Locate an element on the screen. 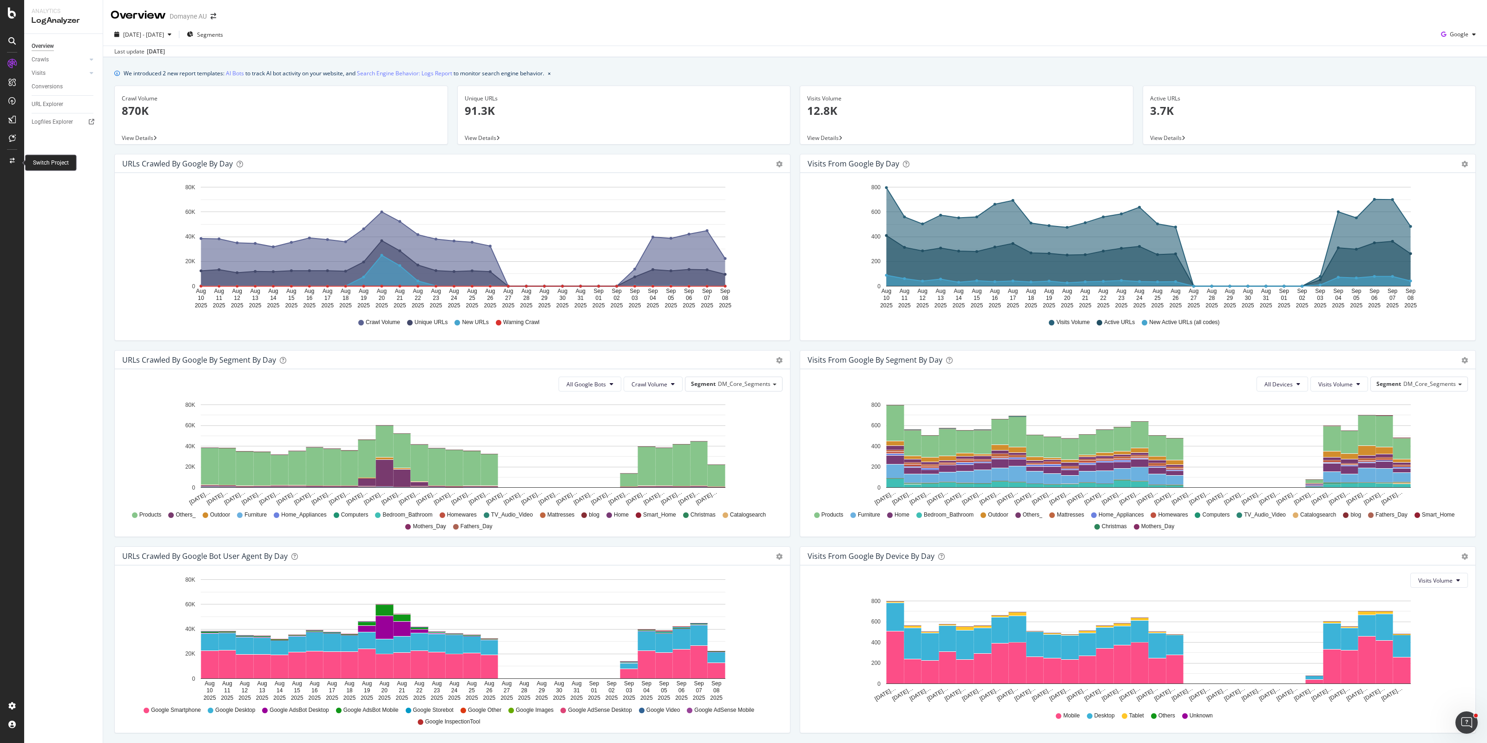 This screenshot has height=743, width=1487. button: Google is located at coordinates (1458, 34).